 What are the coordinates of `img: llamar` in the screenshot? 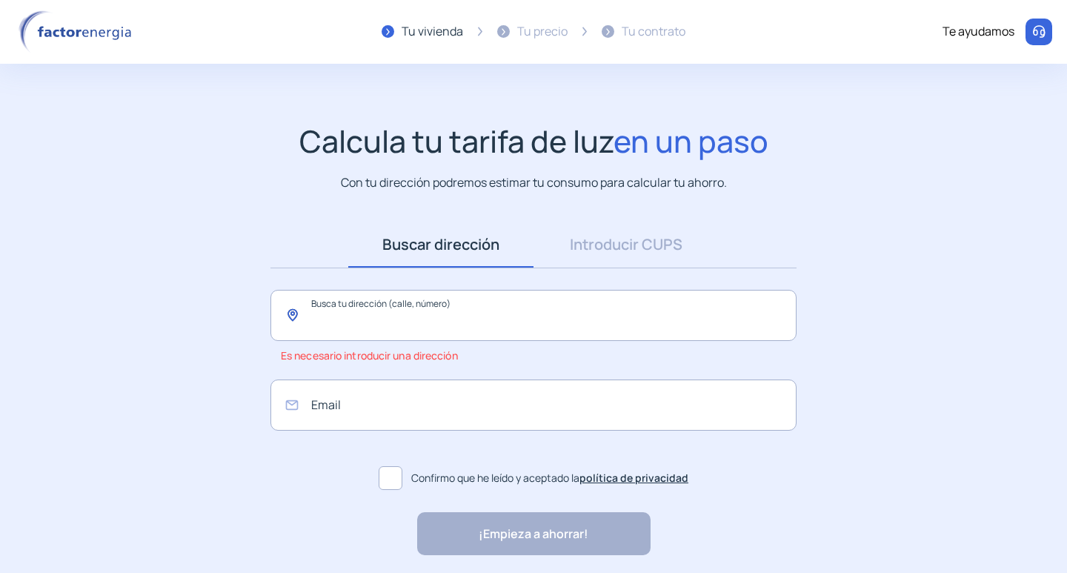 It's located at (1039, 32).